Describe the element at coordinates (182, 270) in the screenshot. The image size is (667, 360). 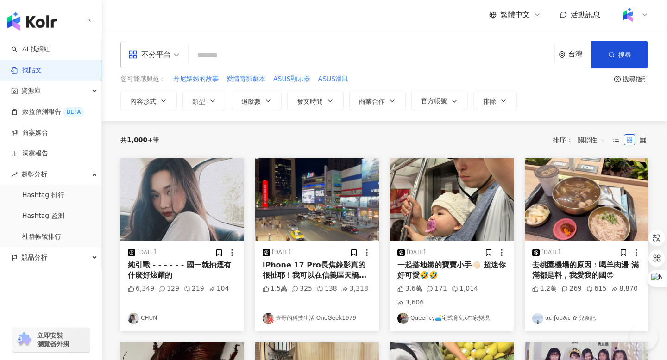
I see `div: 純引戰 - - - - - - 國一就抽煙有什麼好炫耀的` at that location.